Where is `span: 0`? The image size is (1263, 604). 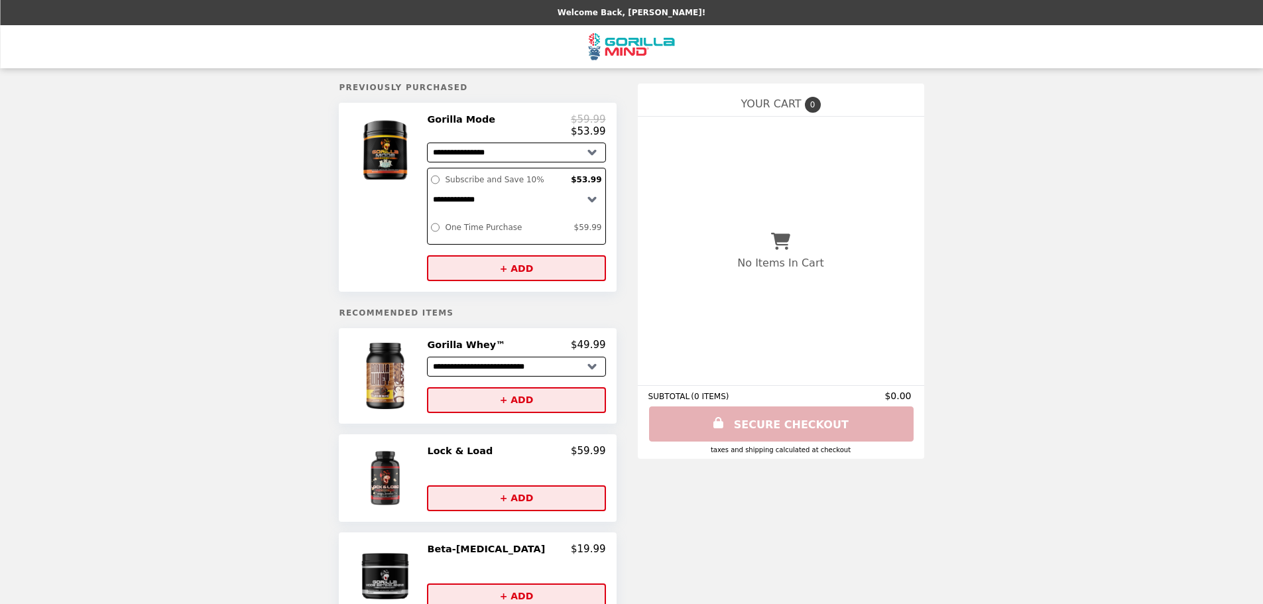
span: 0 is located at coordinates (813, 105).